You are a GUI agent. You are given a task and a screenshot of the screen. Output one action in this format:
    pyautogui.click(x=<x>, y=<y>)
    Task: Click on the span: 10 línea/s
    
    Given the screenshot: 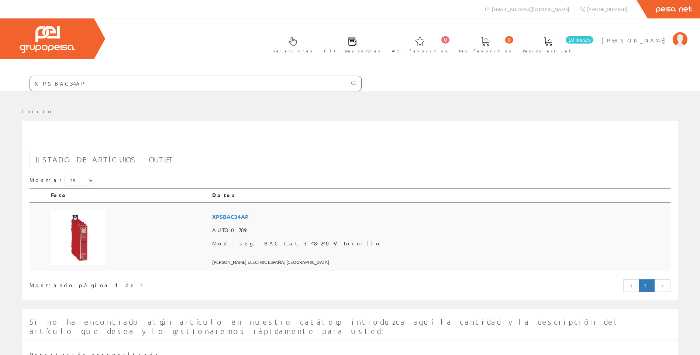 What is the action you would take?
    pyautogui.click(x=580, y=40)
    